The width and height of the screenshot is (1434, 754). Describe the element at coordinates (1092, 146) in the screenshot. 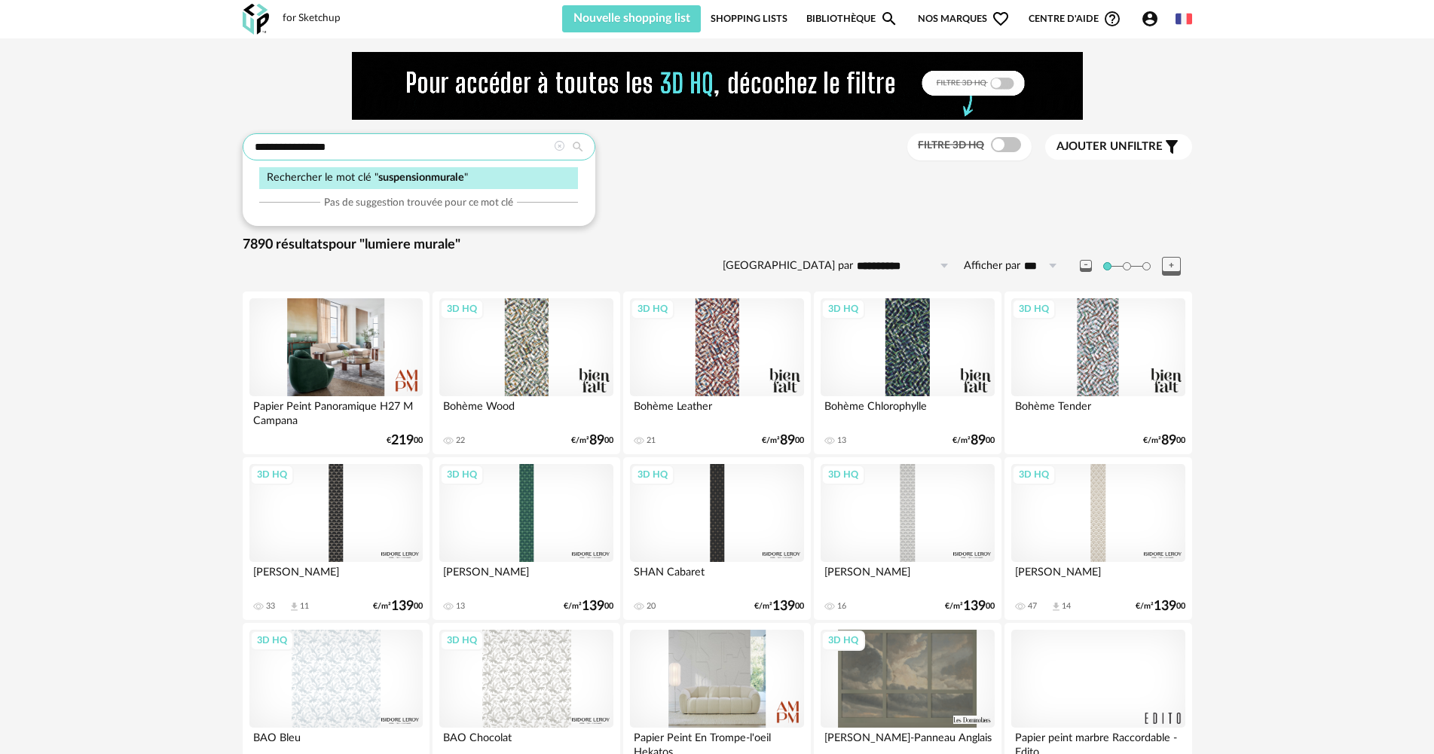

I see `span: Ajouter un` at that location.